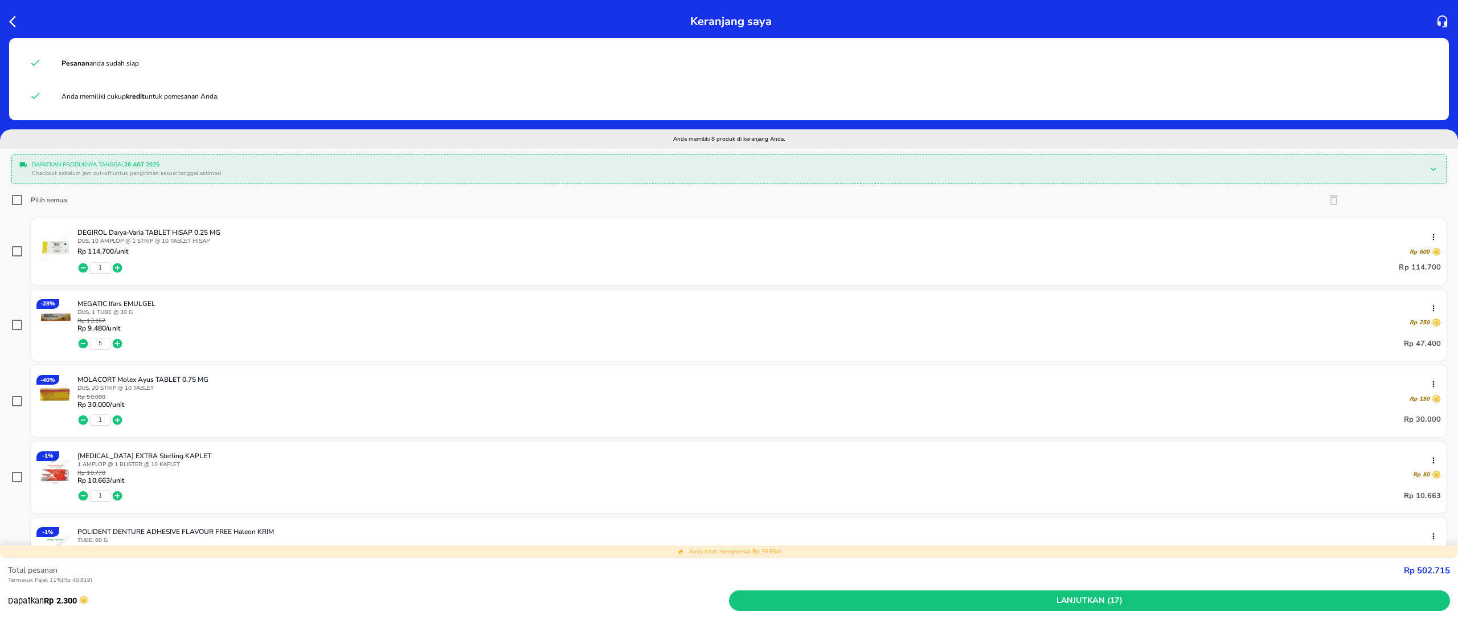 Image resolution: width=1458 pixels, height=628 pixels. I want to click on p: DEGIROL Darya-Varia TABLET HISAP 0.25 MG, so click(755, 232).